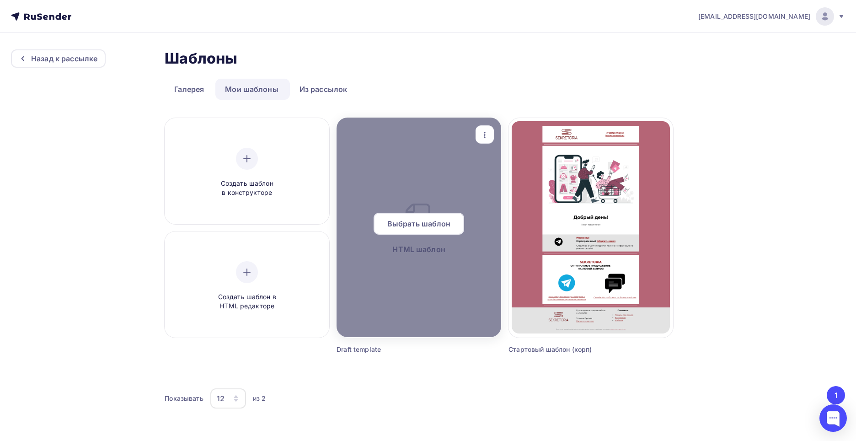 This screenshot has height=441, width=856. What do you see at coordinates (220, 398) in the screenshot?
I see `div: 12` at bounding box center [220, 398].